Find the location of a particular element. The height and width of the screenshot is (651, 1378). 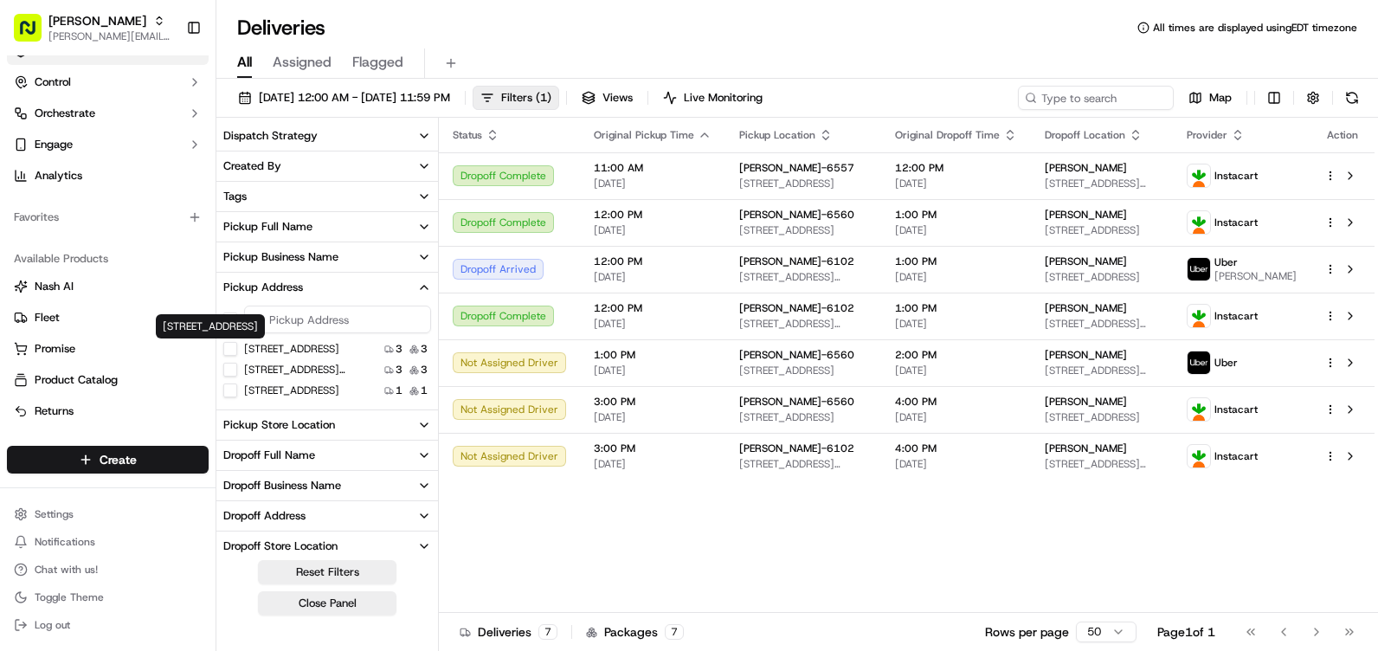

span: 2:00 PM is located at coordinates (956, 355).